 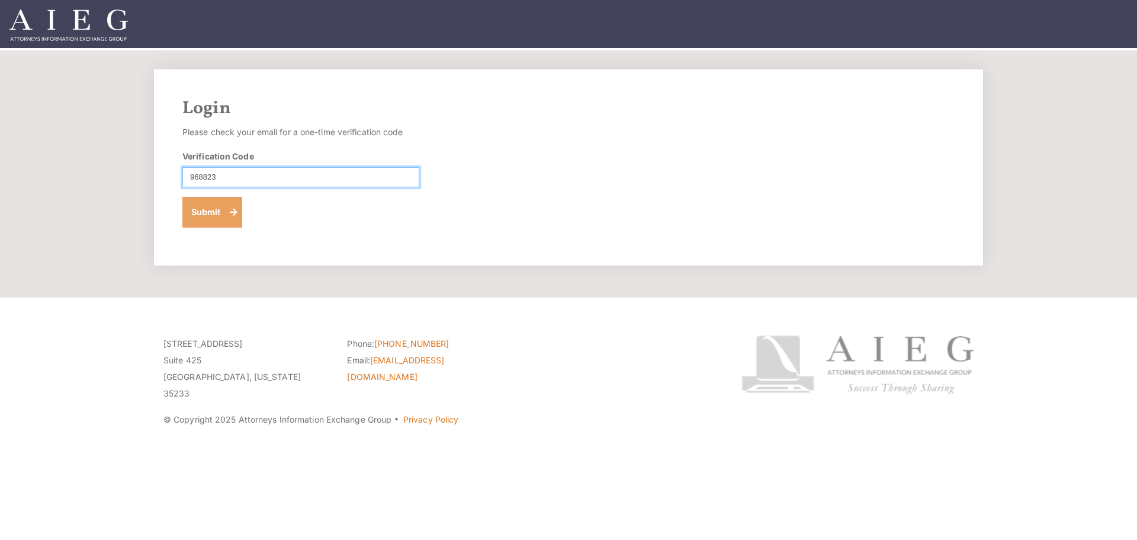 What do you see at coordinates (69, 25) in the screenshot?
I see `img: Attorneys Information Exchange Group` at bounding box center [69, 25].